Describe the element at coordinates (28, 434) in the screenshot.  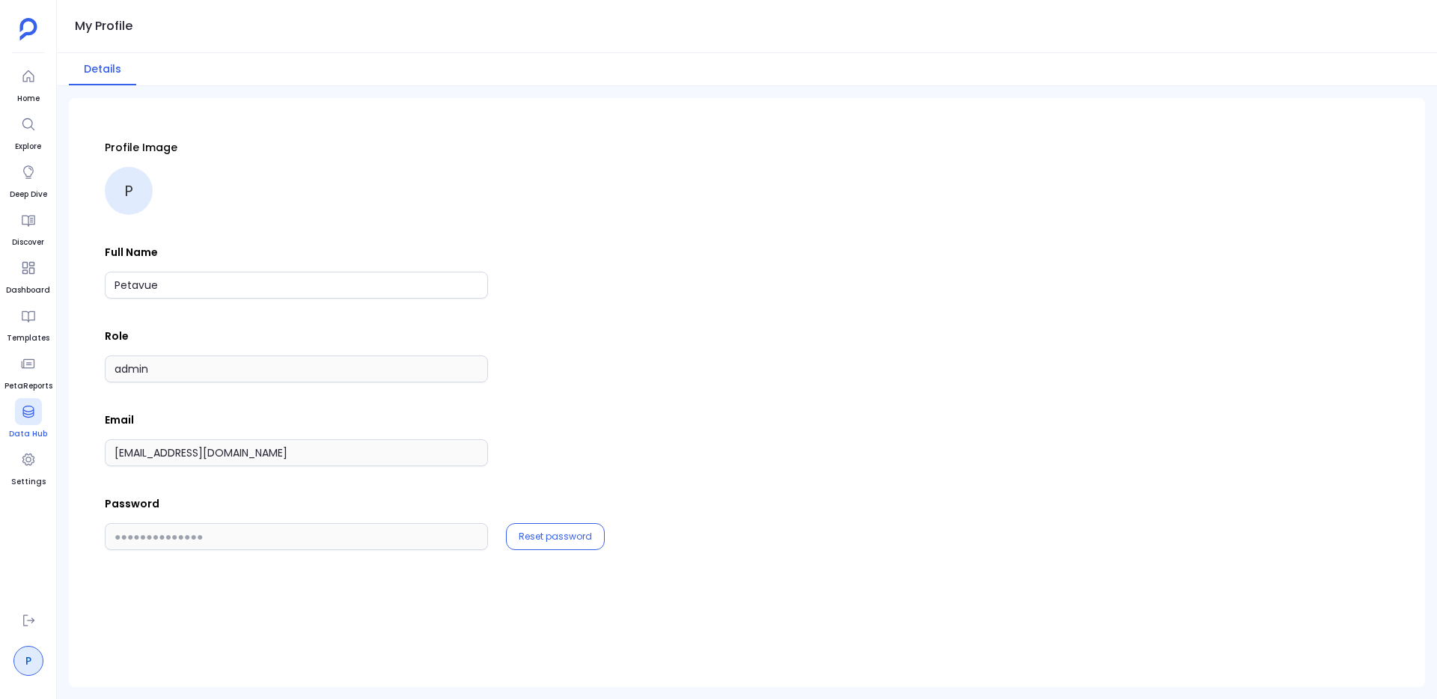
I see `span: Data Hub` at that location.